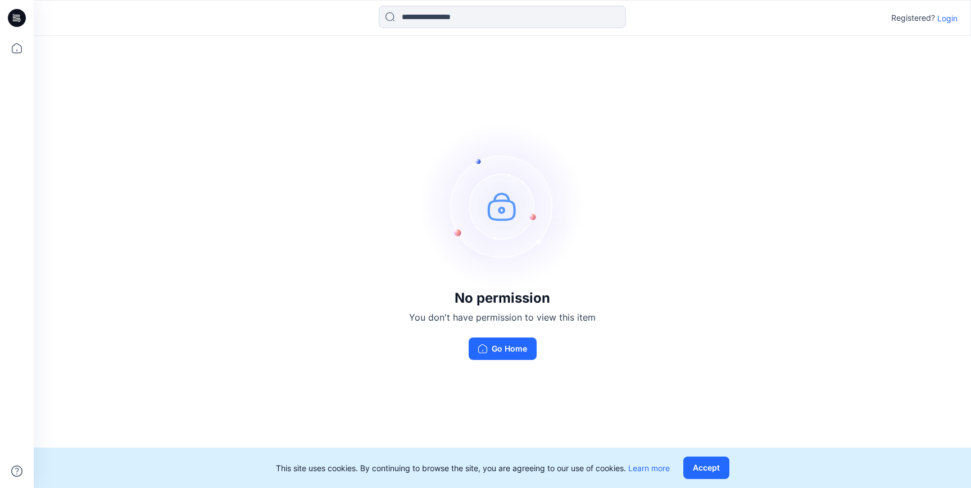 The width and height of the screenshot is (971, 488). I want to click on h3: No permission, so click(502, 298).